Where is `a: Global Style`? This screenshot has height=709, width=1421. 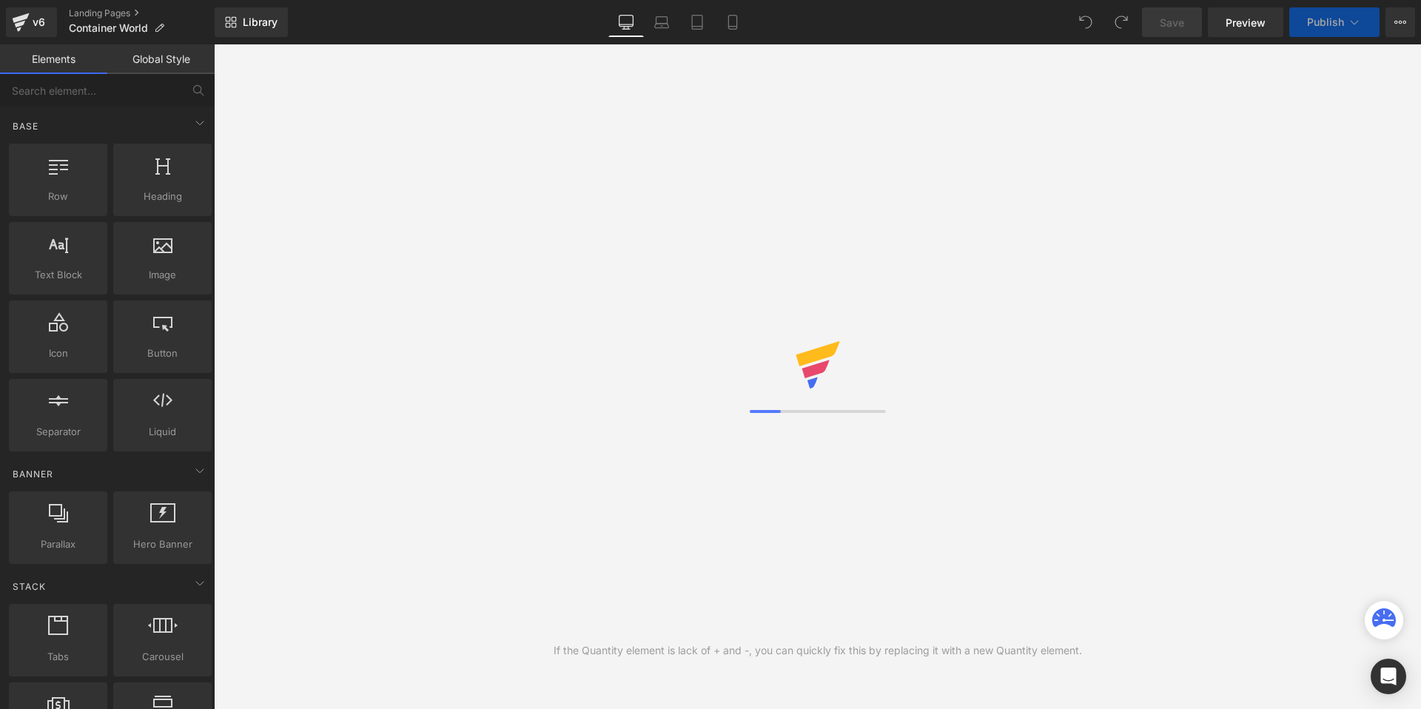 a: Global Style is located at coordinates (161, 59).